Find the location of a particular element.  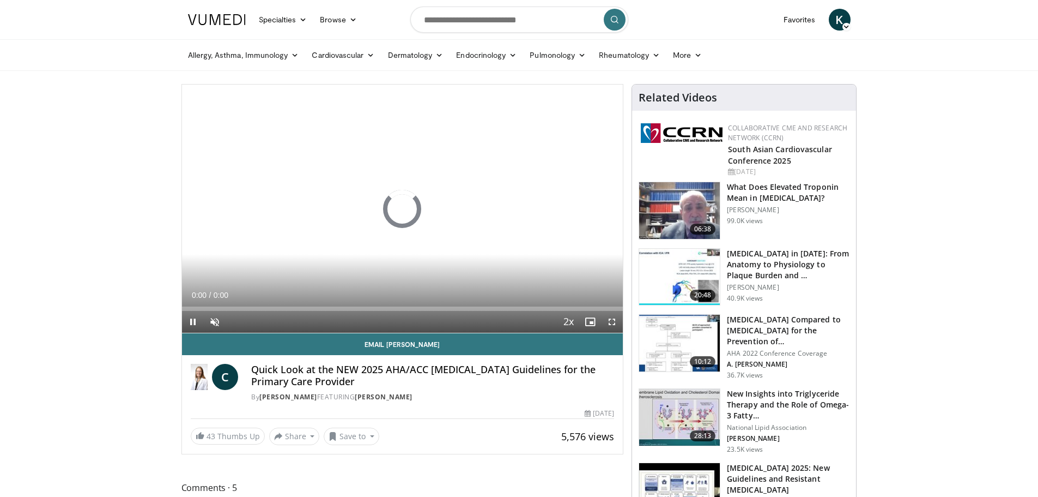

img: VuMedi Logo is located at coordinates (217, 20).